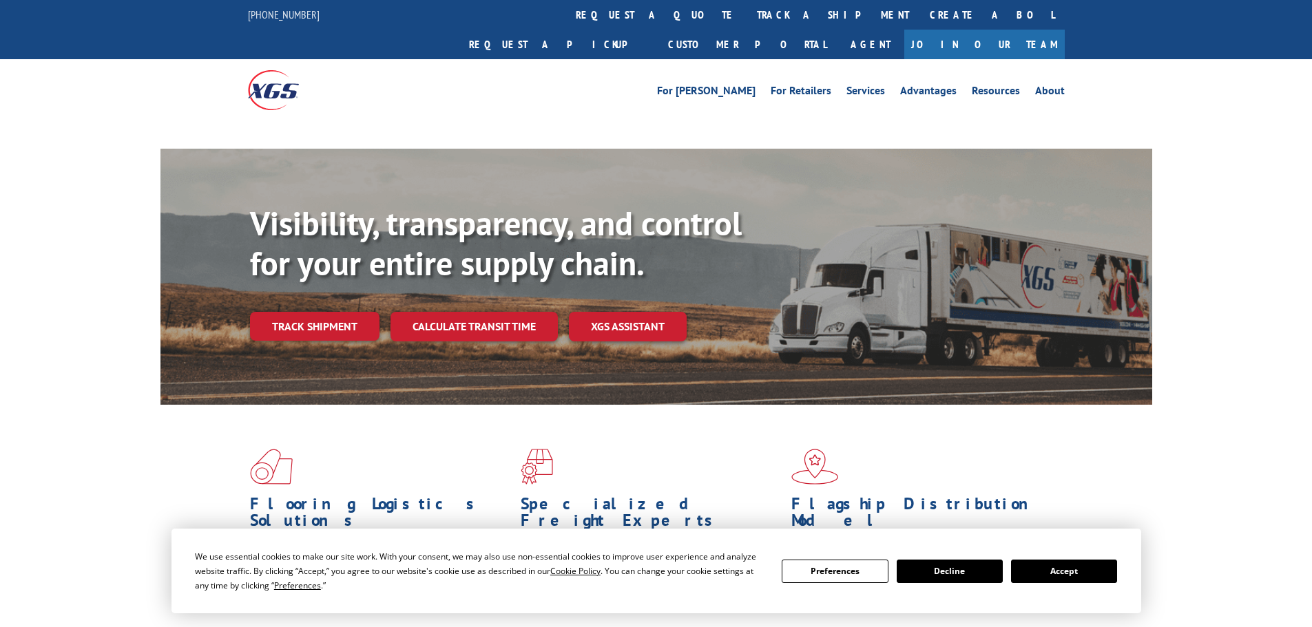 The width and height of the screenshot is (1312, 627). What do you see at coordinates (984, 44) in the screenshot?
I see `a: Join Our Team` at bounding box center [984, 44].